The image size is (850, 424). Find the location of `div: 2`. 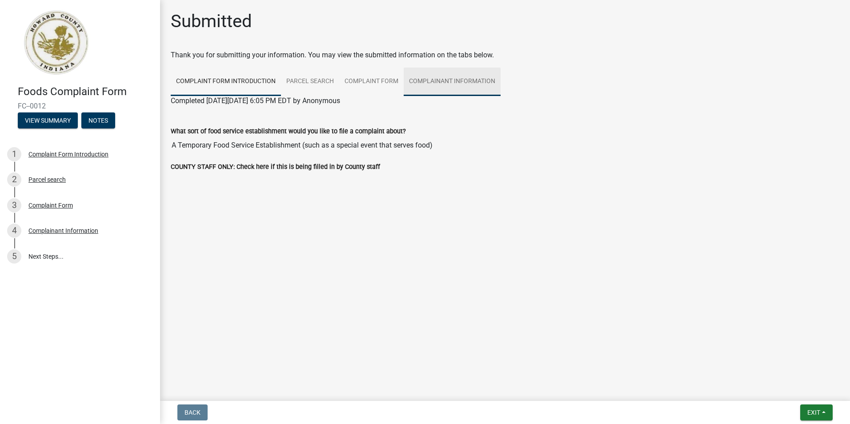

div: 2 is located at coordinates (14, 180).